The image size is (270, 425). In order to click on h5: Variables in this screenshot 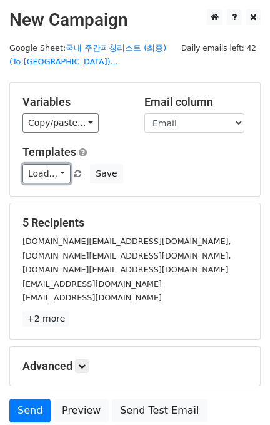, I will do `click(74, 102)`.